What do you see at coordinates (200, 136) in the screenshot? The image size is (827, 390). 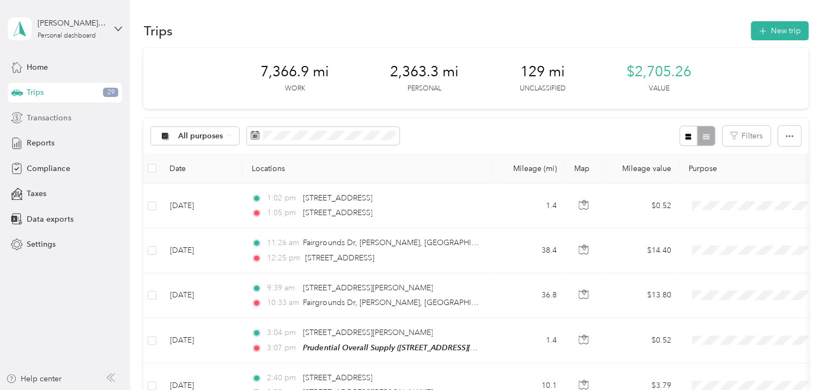 I see `span: All purposes` at bounding box center [200, 136].